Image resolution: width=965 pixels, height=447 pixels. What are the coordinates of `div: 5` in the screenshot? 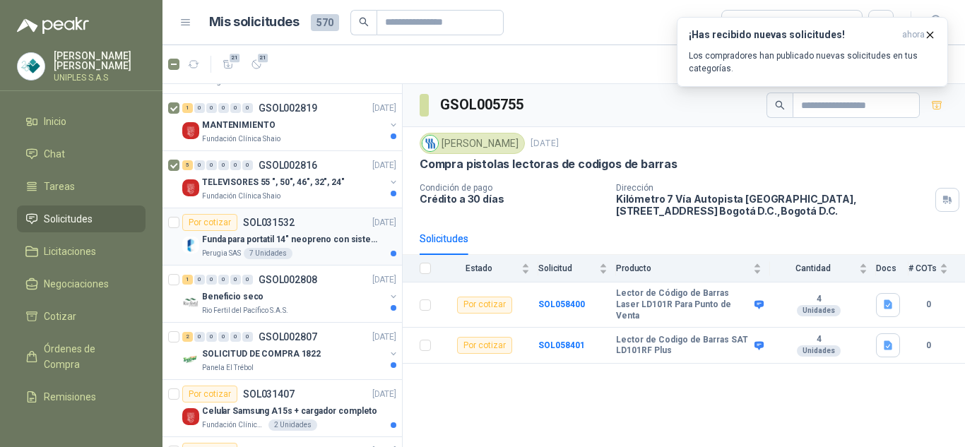 It's located at (187, 165).